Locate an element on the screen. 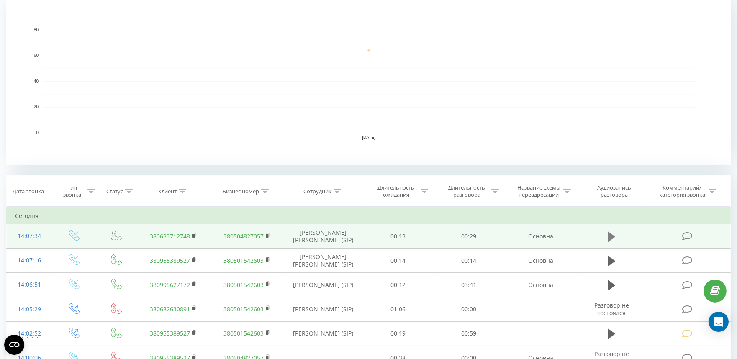 The width and height of the screenshot is (737, 359). div: Длительность разговора is located at coordinates (467, 191).